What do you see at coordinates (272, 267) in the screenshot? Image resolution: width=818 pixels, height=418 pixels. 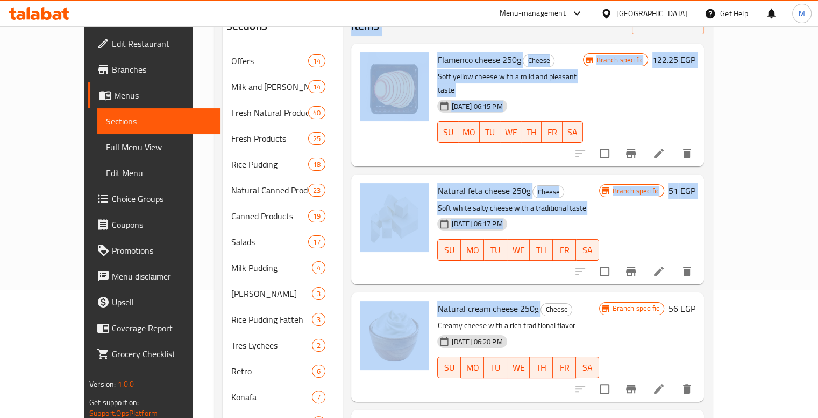 I see `span: Milk Pudding` at bounding box center [272, 267].